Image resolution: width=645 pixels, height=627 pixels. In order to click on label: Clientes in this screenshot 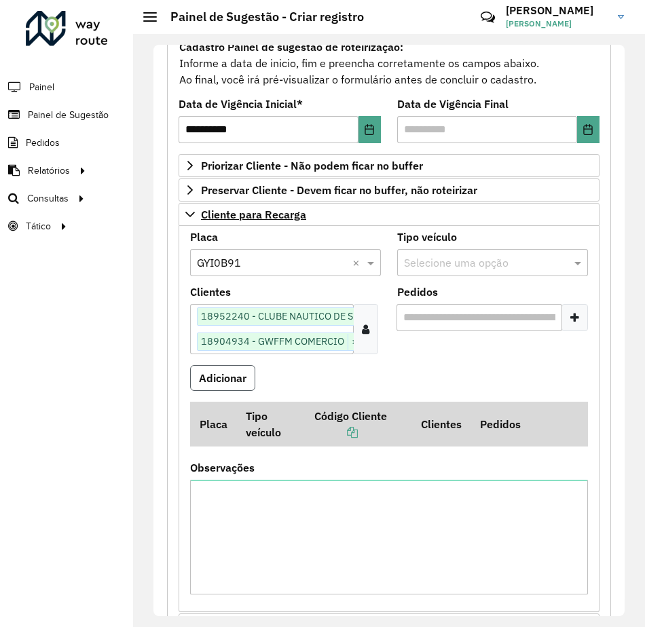, I will do `click(211, 292)`.